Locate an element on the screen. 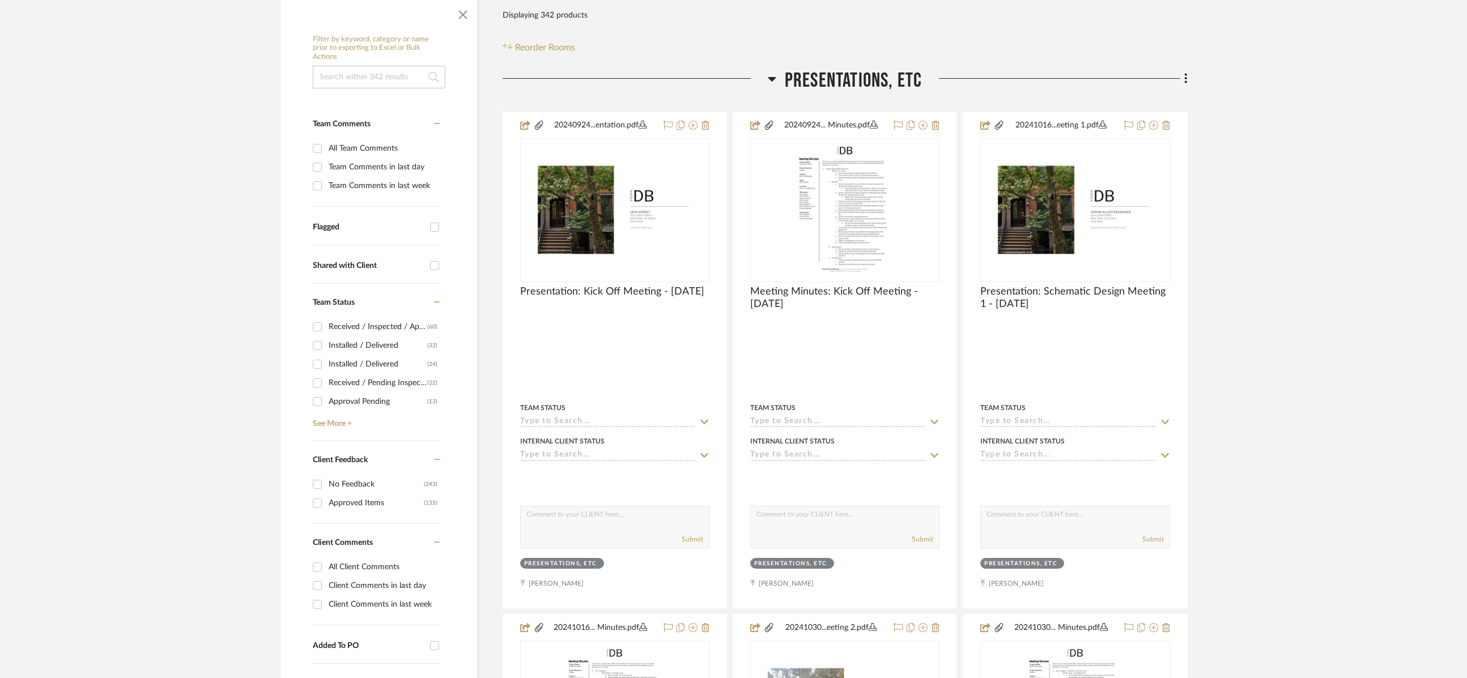  div: All Client Comments is located at coordinates (383, 567).